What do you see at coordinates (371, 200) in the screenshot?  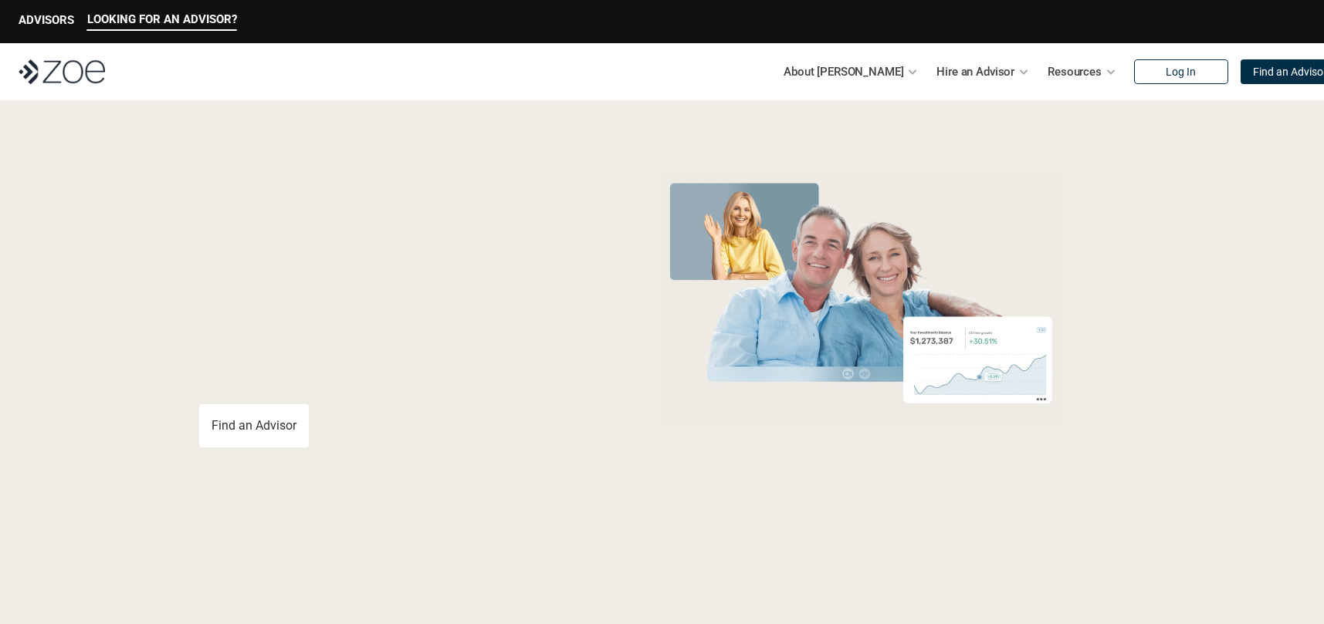 I see `span: Grow Your Wealth` at bounding box center [371, 200].